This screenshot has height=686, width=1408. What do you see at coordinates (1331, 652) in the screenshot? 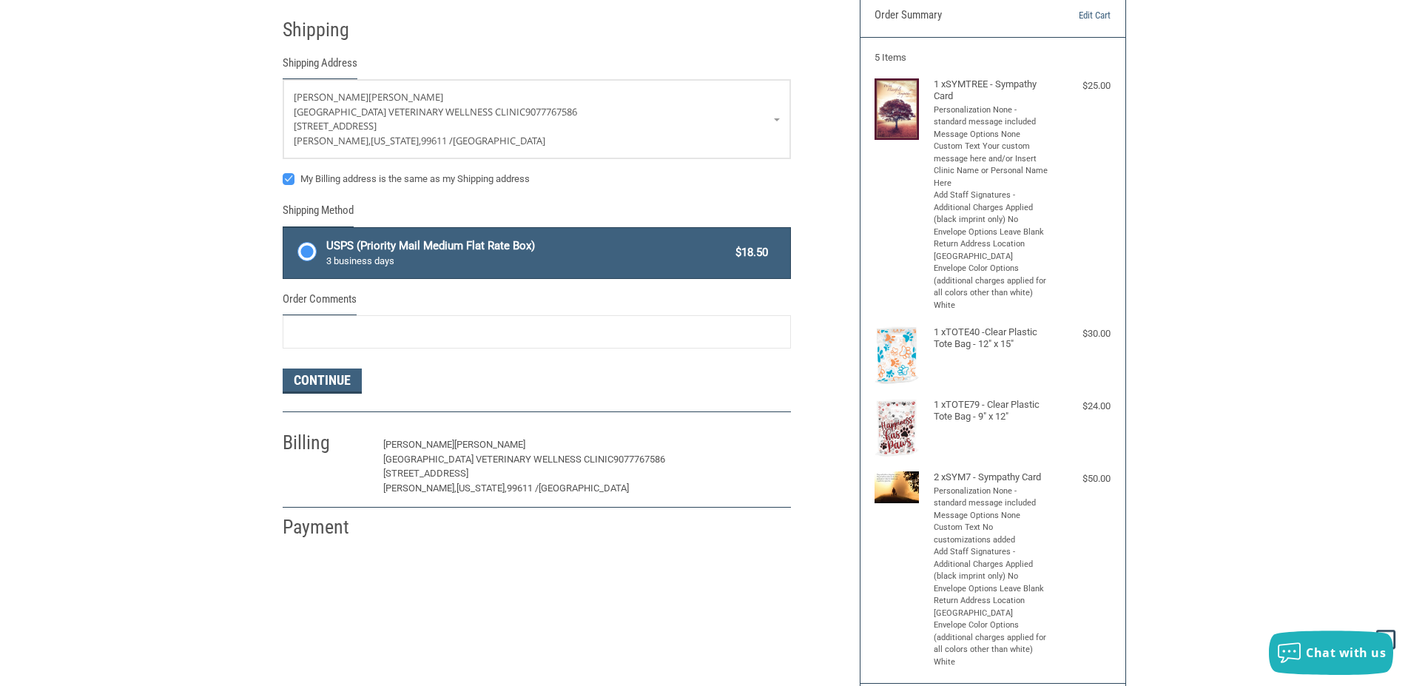
I see `button: Chat with us` at bounding box center [1331, 652].